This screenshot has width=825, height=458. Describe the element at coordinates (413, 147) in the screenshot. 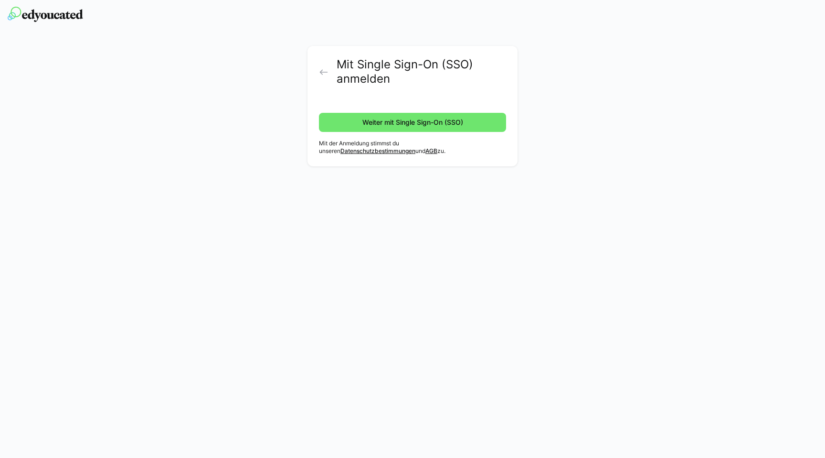

I see `p: Mit der Anmeldung stimmst du unseren und zu.` at that location.